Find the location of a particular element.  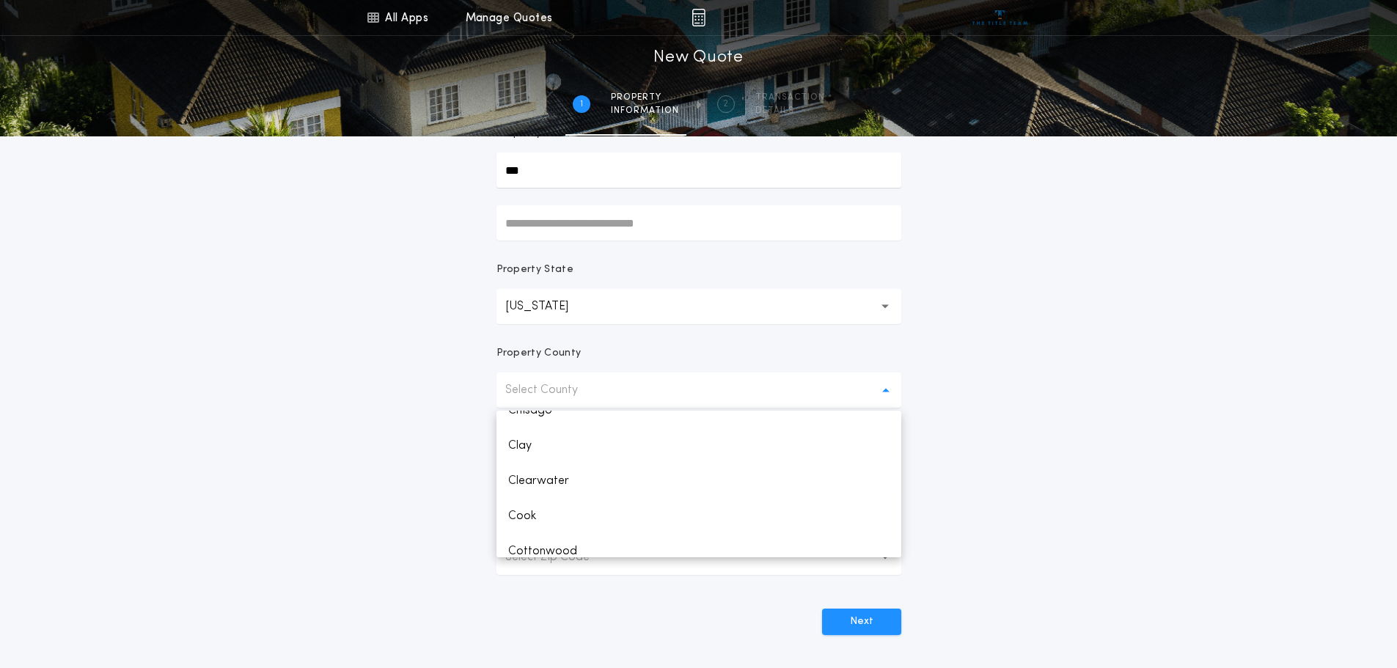

span: Property is located at coordinates (645, 98).